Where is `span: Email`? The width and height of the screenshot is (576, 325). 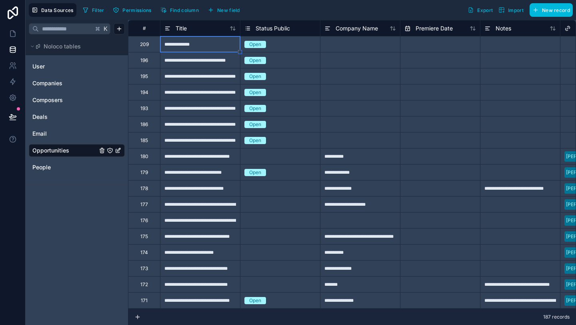
span: Email is located at coordinates (40, 134).